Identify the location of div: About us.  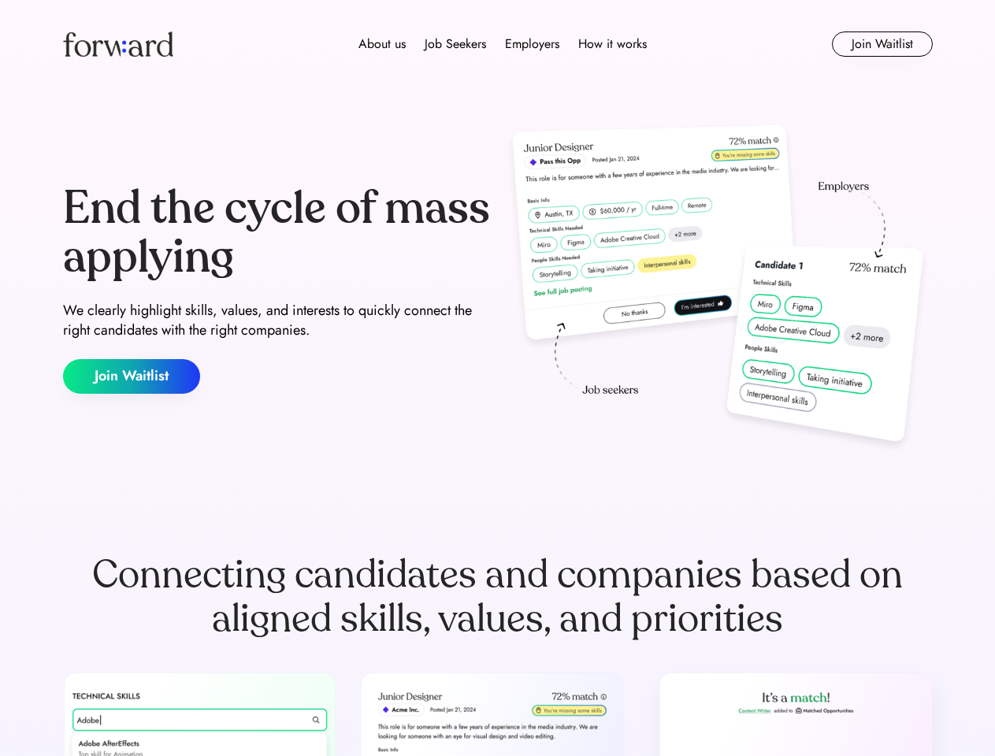
(382, 44).